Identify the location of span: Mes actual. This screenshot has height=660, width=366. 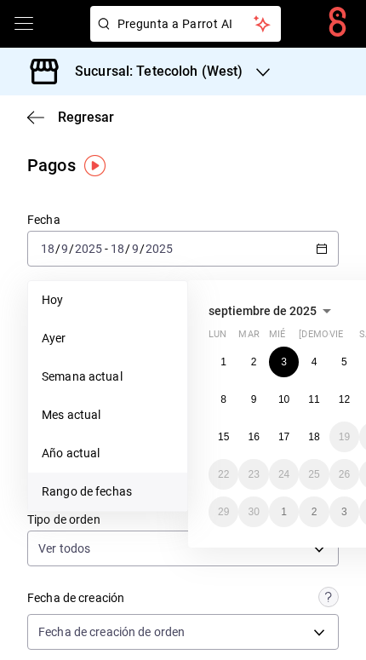
(107, 415).